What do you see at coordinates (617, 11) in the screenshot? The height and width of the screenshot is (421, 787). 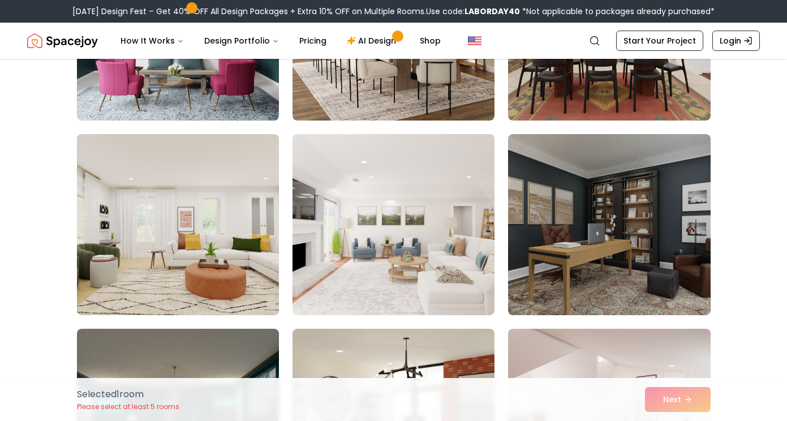 I see `span: *Not applicable to packages already purchased*` at bounding box center [617, 11].